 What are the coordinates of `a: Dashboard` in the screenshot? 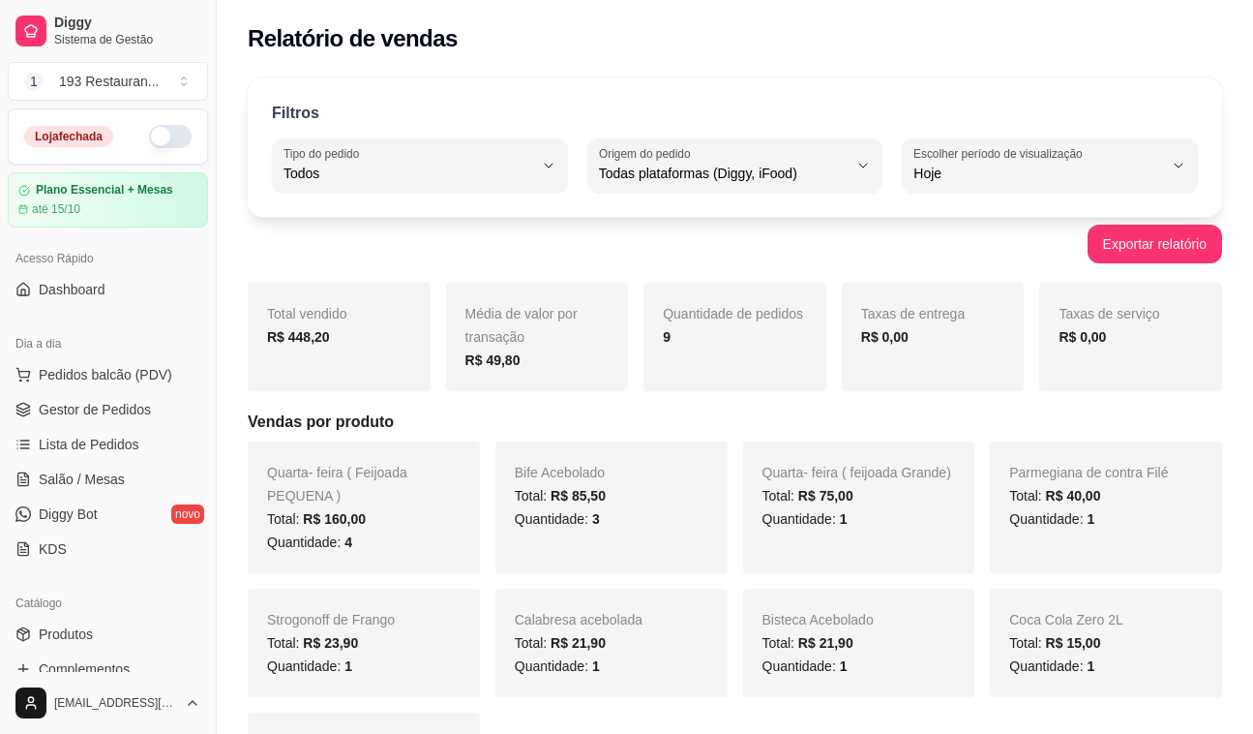 It's located at (107, 289).